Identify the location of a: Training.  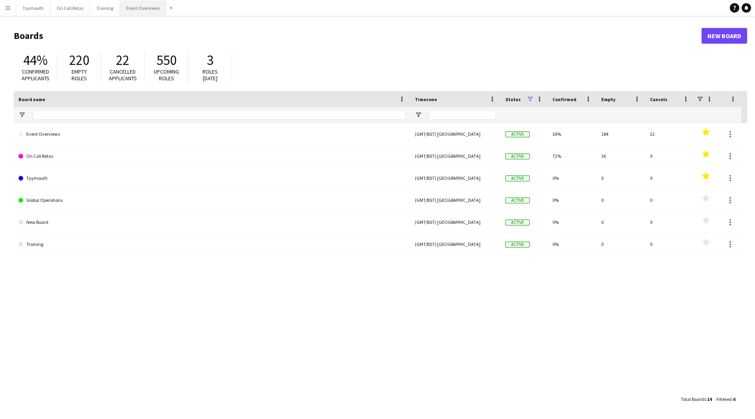
(212, 244).